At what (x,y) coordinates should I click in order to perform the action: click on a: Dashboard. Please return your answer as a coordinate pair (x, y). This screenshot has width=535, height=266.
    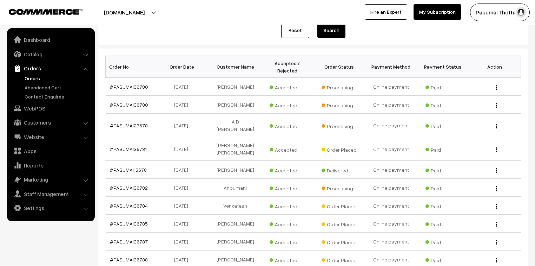
    Looking at the image, I should click on (51, 40).